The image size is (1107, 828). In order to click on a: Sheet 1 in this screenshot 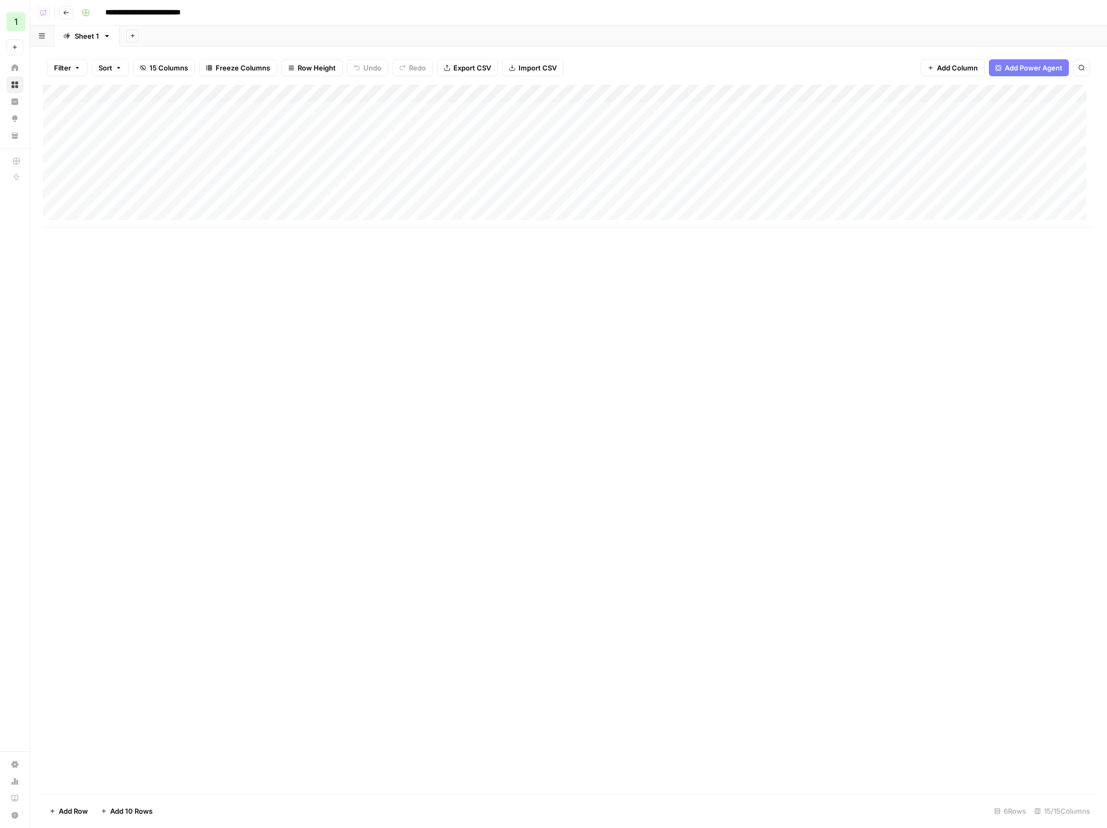, I will do `click(87, 36)`.